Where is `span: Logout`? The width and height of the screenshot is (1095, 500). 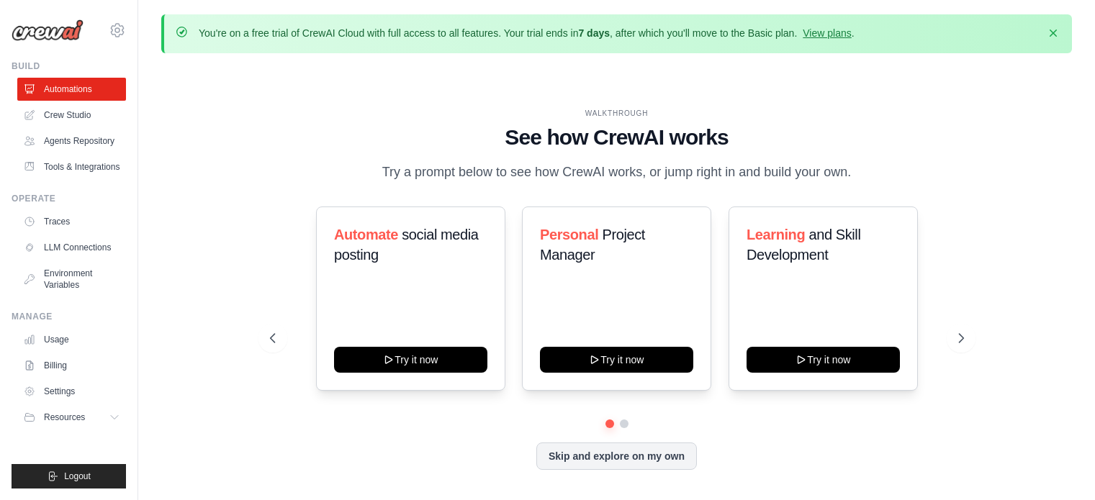
span: Logout is located at coordinates (77, 477).